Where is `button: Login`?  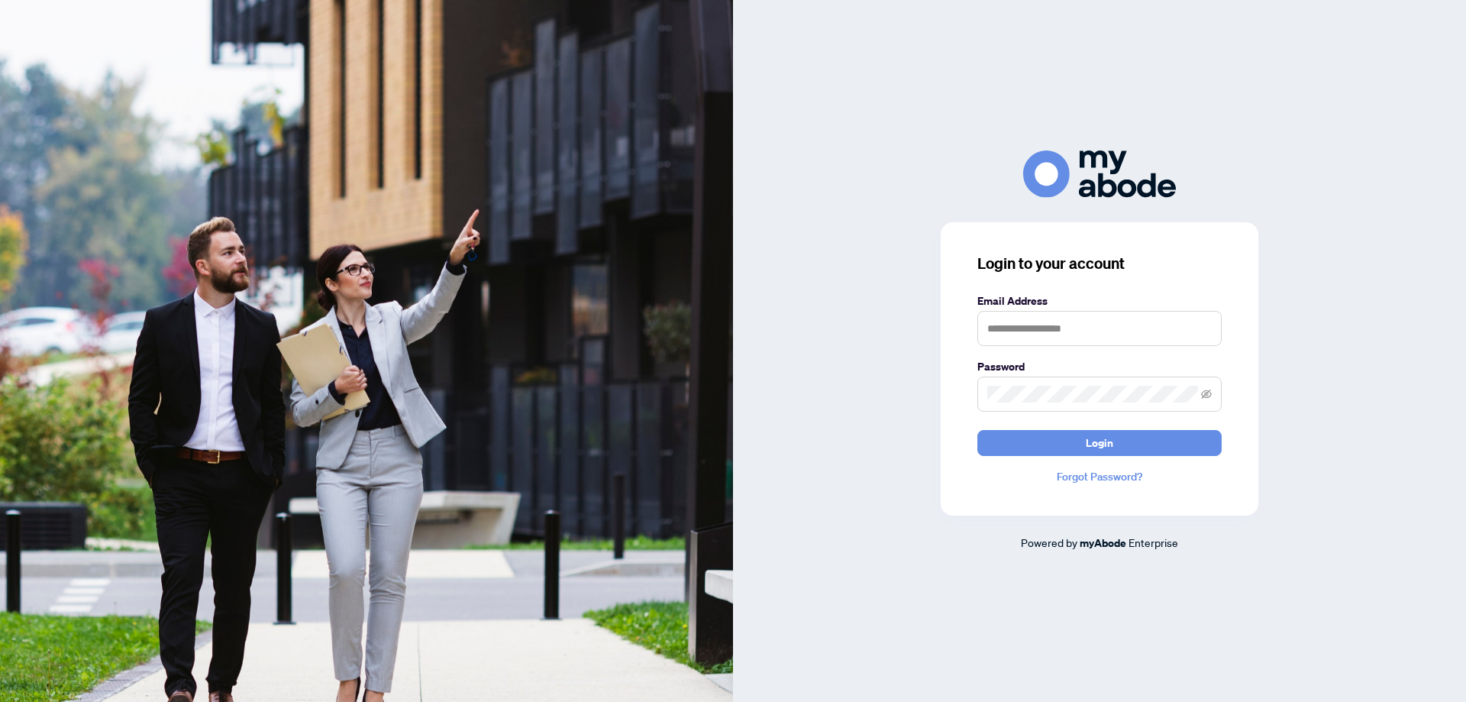
button: Login is located at coordinates (1099, 443).